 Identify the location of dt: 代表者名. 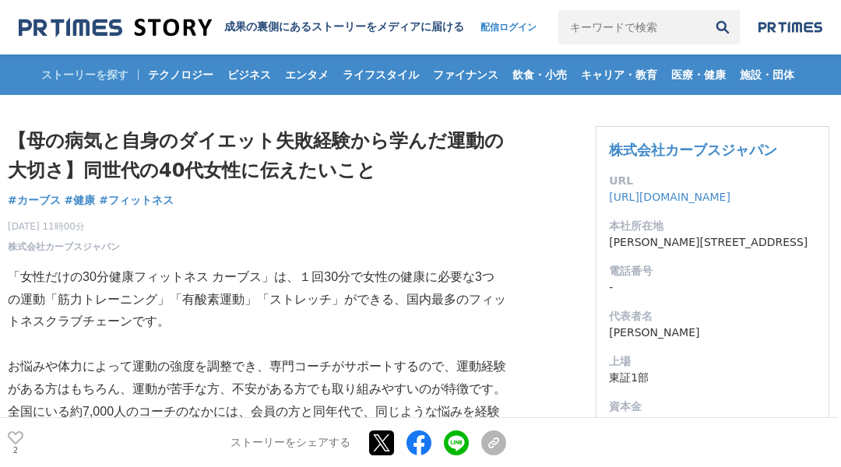
(712, 316).